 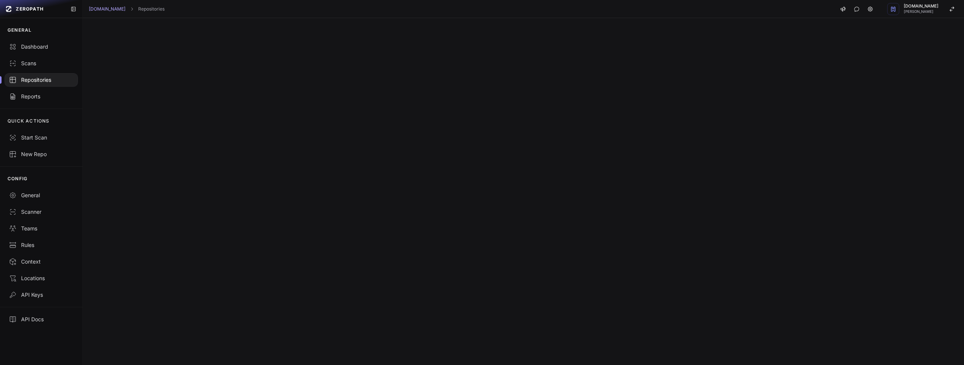 I want to click on div: Scans, so click(x=41, y=63).